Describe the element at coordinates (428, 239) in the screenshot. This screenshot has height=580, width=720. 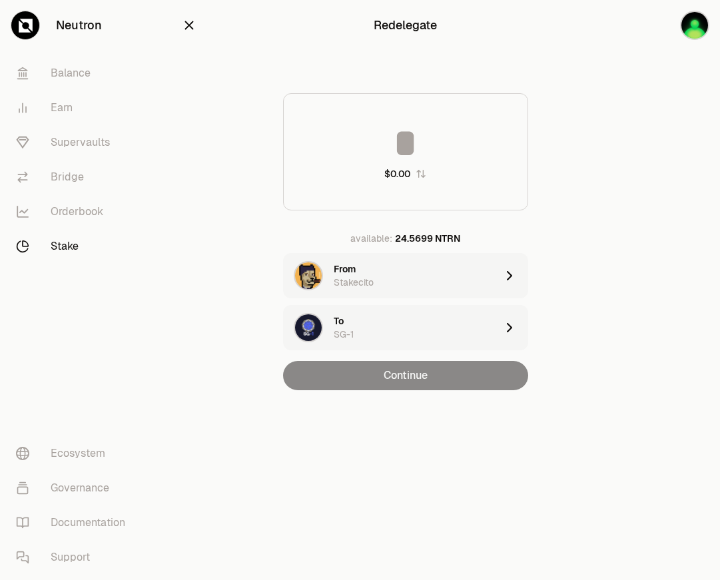
I see `div: 24.5699 NTRN` at that location.